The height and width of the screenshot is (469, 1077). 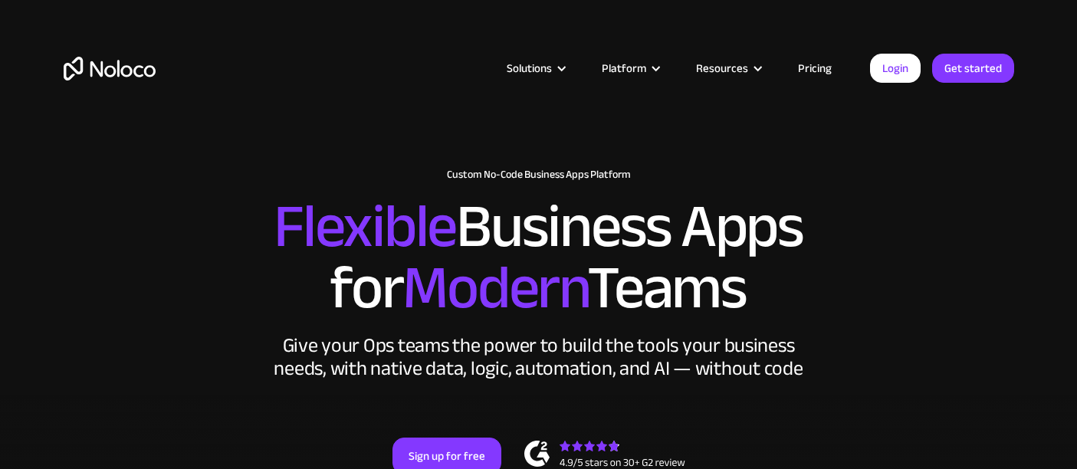 What do you see at coordinates (110, 68) in the screenshot?
I see `a: home` at bounding box center [110, 68].